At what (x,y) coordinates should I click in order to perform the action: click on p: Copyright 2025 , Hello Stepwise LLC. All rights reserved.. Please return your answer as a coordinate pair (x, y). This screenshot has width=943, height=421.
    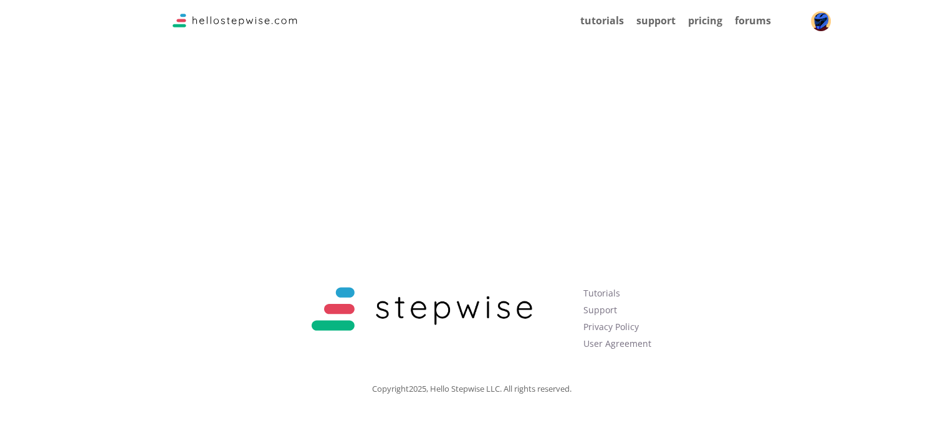
    Looking at the image, I should click on (472, 389).